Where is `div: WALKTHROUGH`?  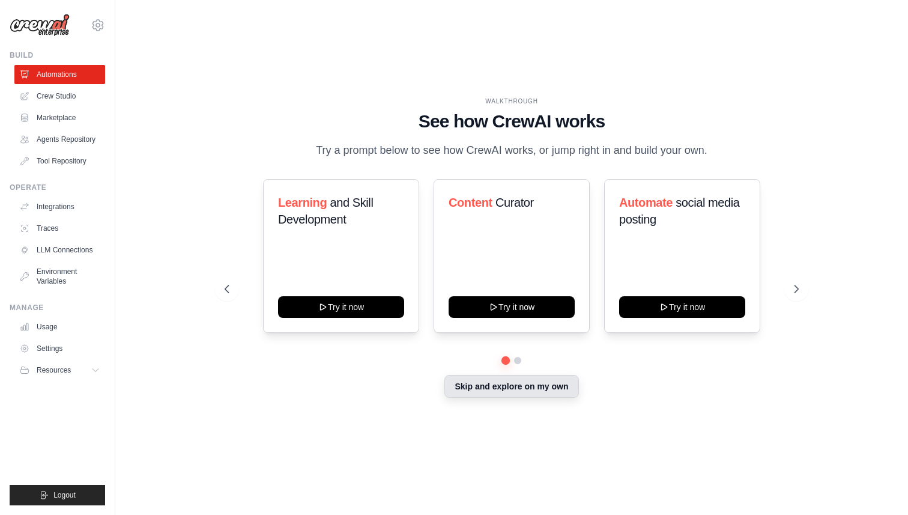 div: WALKTHROUGH is located at coordinates (512, 101).